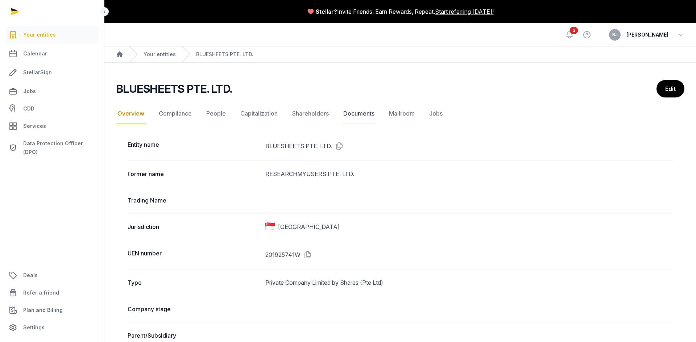 This screenshot has height=342, width=696. Describe the element at coordinates (615, 35) in the screenshot. I see `span: BJ` at that location.